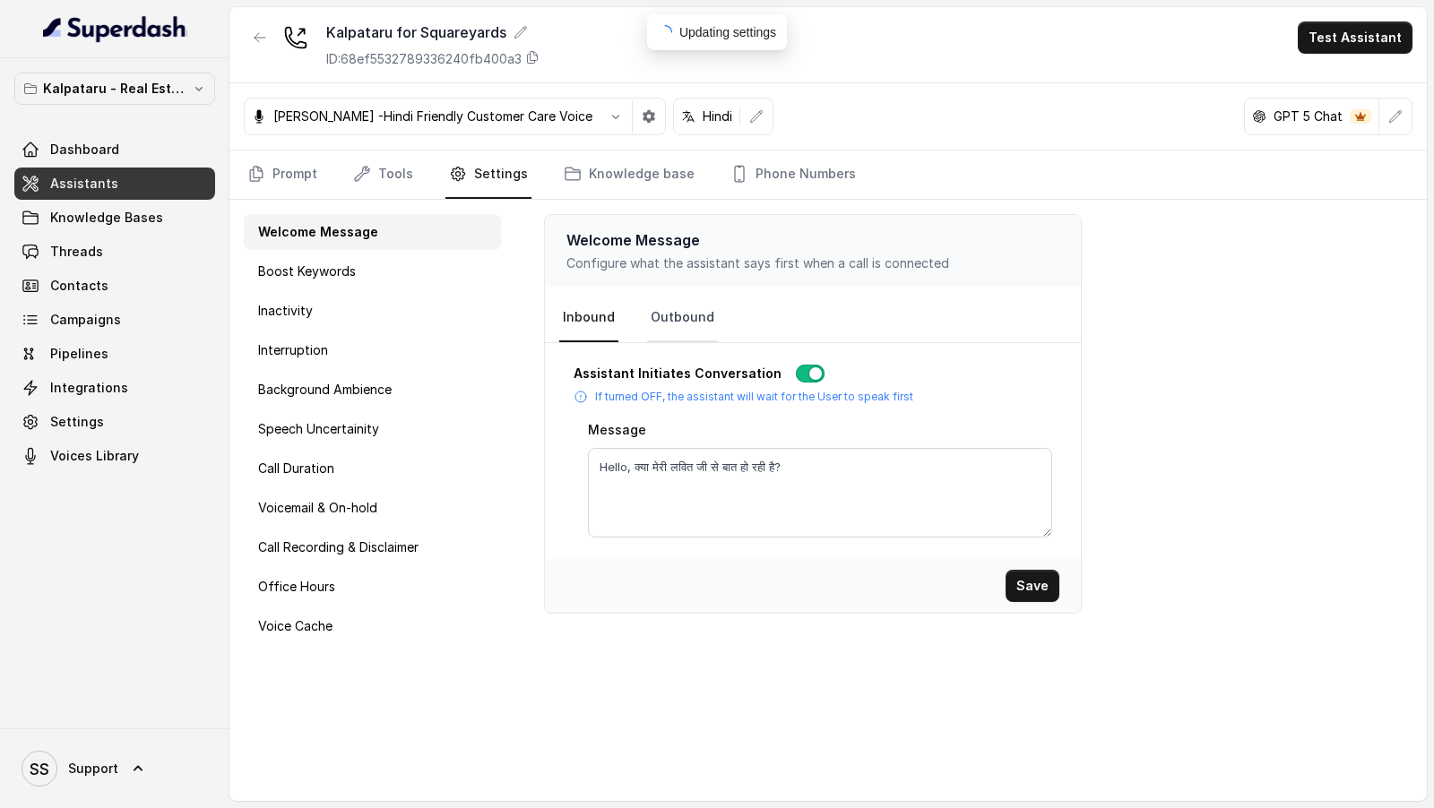 The image size is (1434, 808). Describe the element at coordinates (433, 32) in the screenshot. I see `div: Kalpataru for Squareyards` at that location.